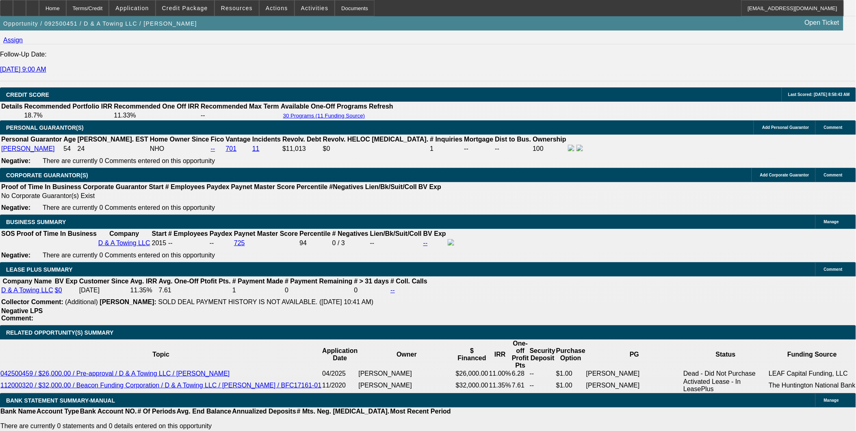 The height and width of the screenshot is (431, 856). What do you see at coordinates (32, 302) in the screenshot?
I see `b: Collector Comment:` at bounding box center [32, 302].